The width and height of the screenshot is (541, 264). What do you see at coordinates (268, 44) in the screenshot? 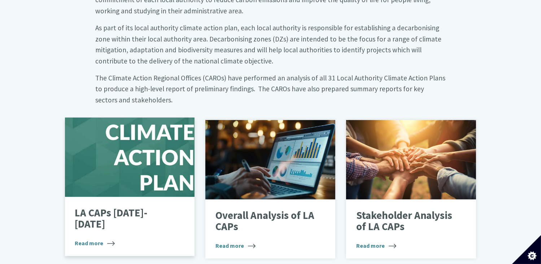
I see `big: As part of its local authority climate action plan, each local authority is responsible for estab...` at bounding box center [268, 44].